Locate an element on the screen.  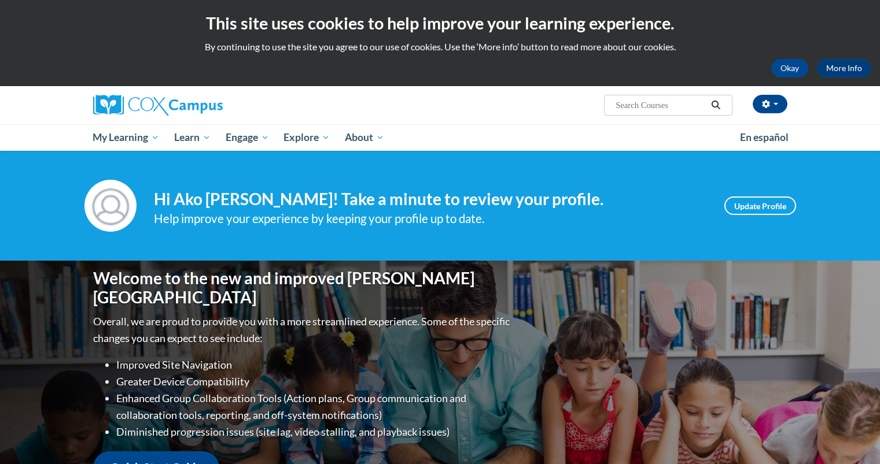
a: Explore is located at coordinates (307, 138).